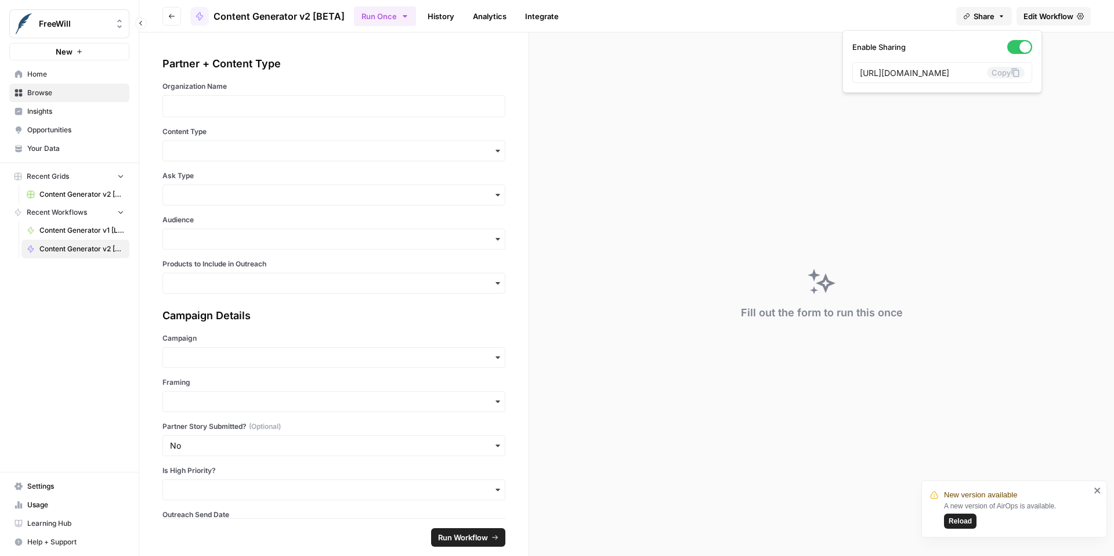 This screenshot has width=1114, height=556. Describe the element at coordinates (1054, 16) in the screenshot. I see `a: Edit Workflow` at that location.